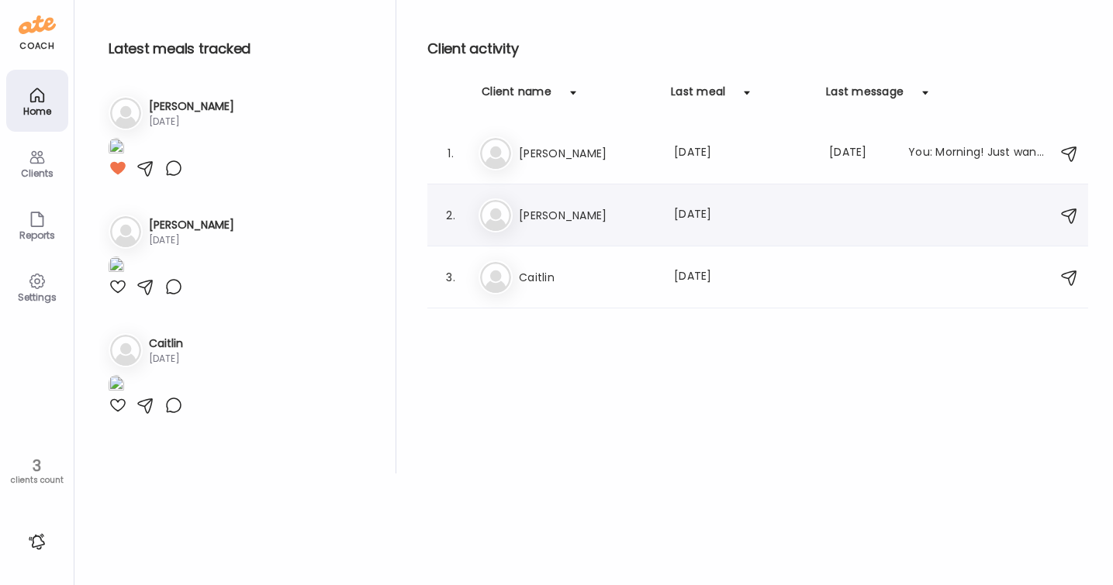 The width and height of the screenshot is (1113, 585). I want to click on img: images%2Fz9mxlYhkP9PQvFfENKxyKf4fedi2%2FuhaYrZIlMpbmF9Vxrrk8%2FLmApuiJvRnOuQv6ooYWm_1080, so click(116, 385).